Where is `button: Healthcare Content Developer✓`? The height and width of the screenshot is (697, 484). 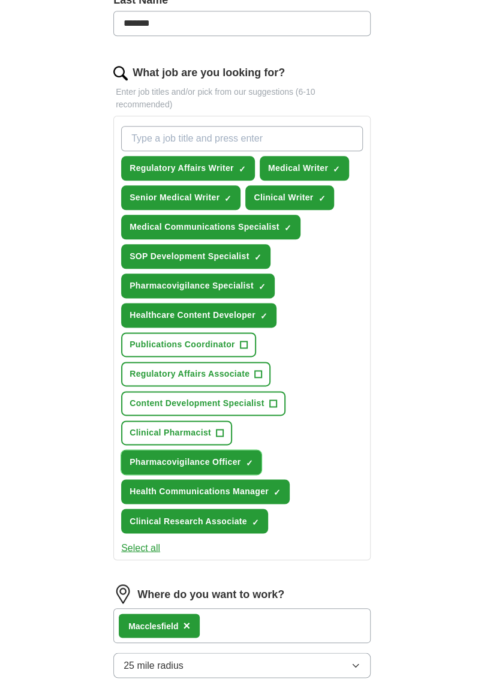 button: Healthcare Content Developer✓ is located at coordinates (199, 315).